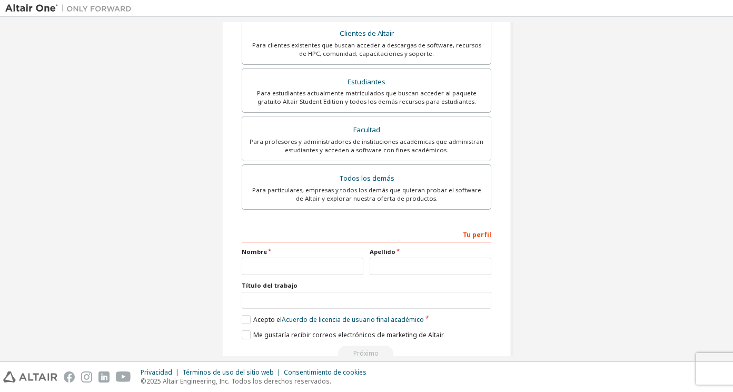 The image size is (733, 392). Describe the element at coordinates (233, 372) in the screenshot. I see `div: Términos de uso del sitio web` at that location.